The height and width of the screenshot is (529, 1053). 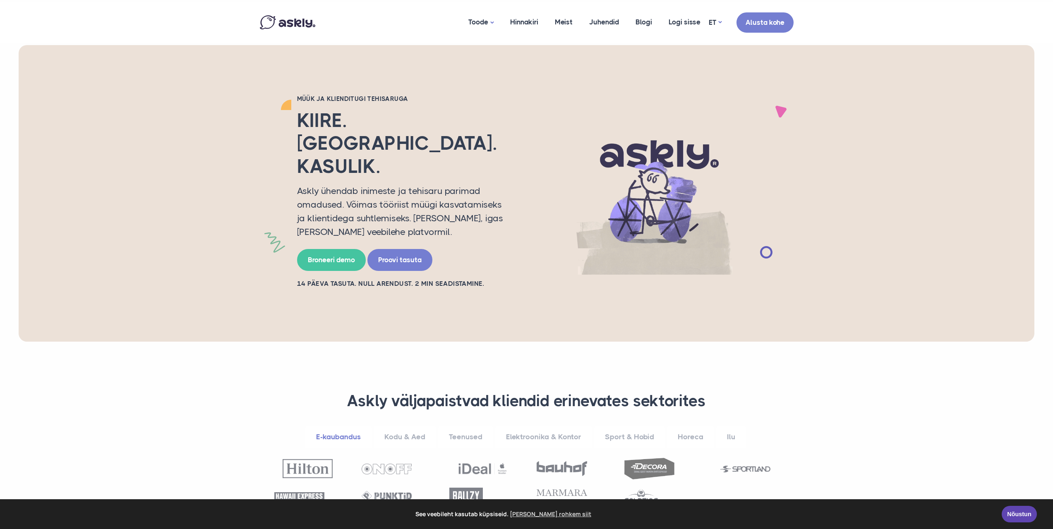 What do you see at coordinates (466, 437) in the screenshot?
I see `a: Teenused` at bounding box center [466, 437].